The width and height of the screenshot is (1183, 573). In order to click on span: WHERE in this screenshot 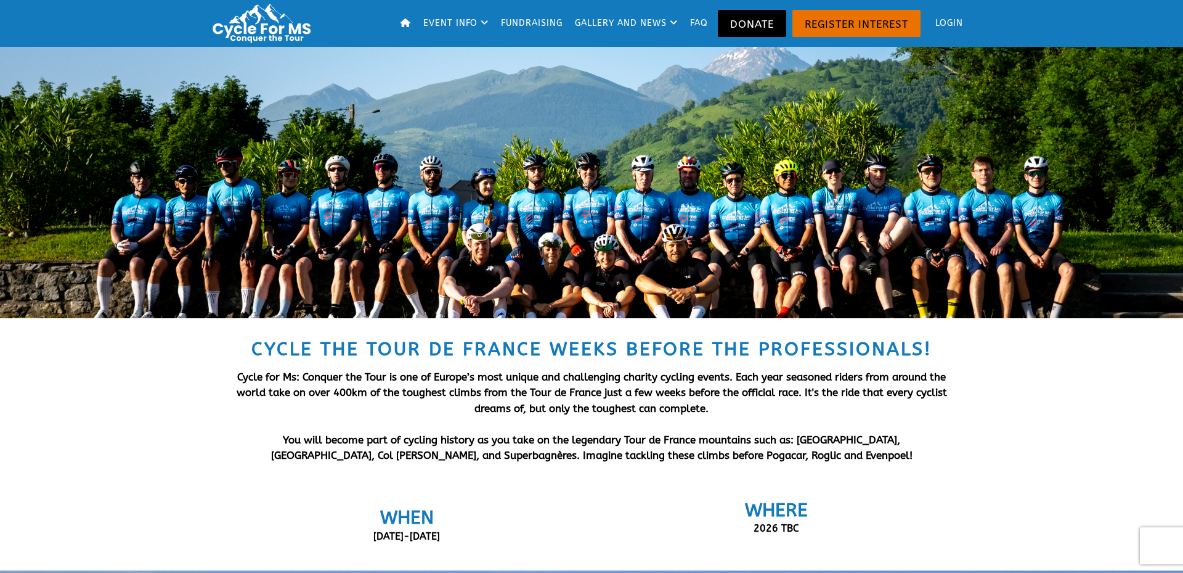, I will do `click(777, 510)`.